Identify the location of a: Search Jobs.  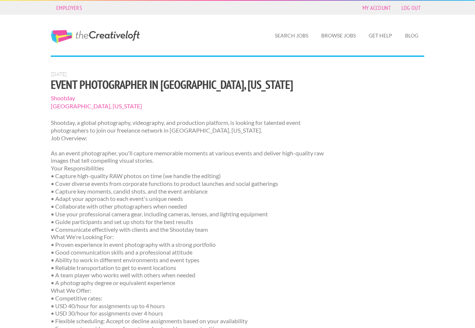
(291, 36).